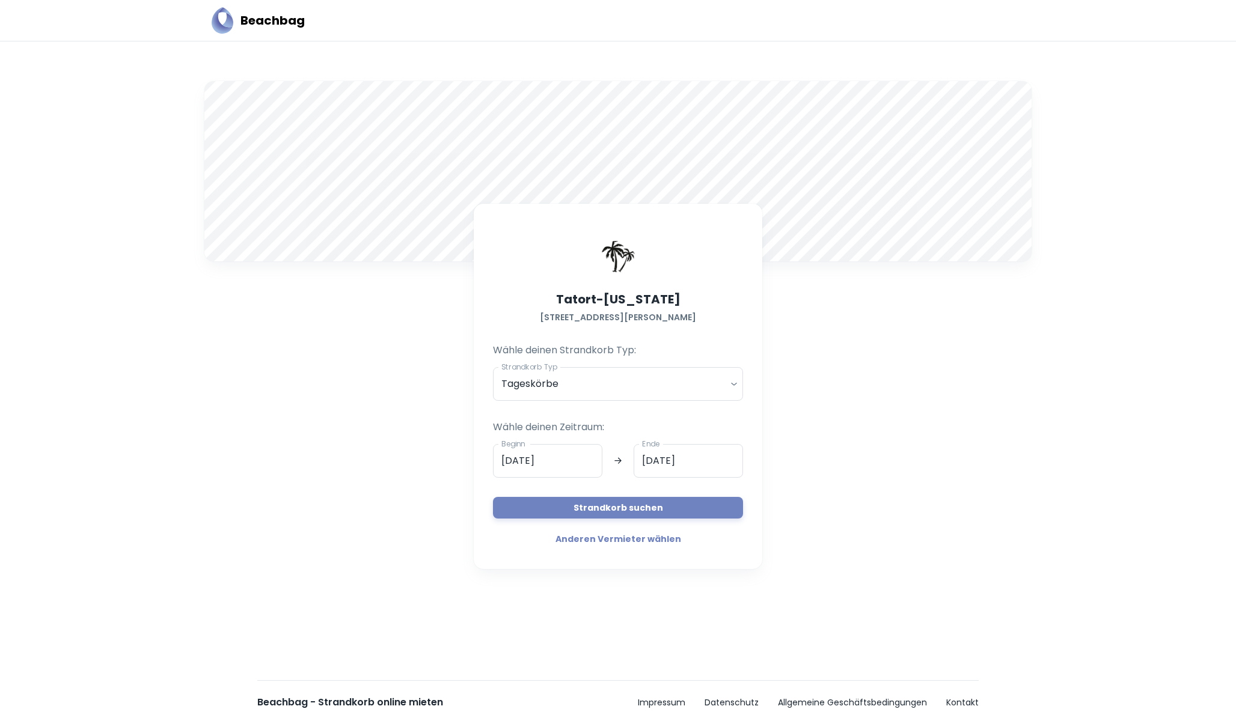 Image resolution: width=1236 pixels, height=724 pixels. I want to click on p: Wähle deinen Strandkorb Typ:, so click(618, 351).